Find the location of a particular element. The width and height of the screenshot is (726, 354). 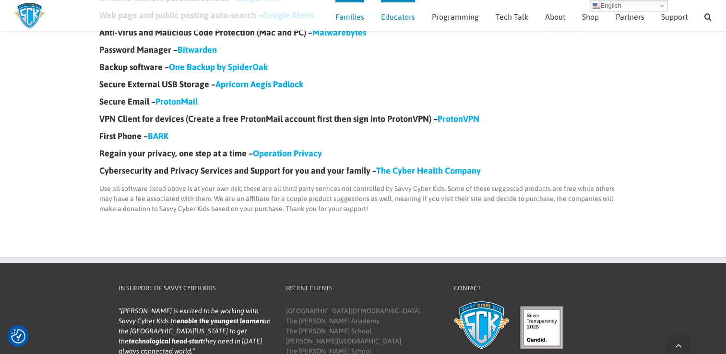

img: Savvy Cyber Kids is located at coordinates (481, 325).